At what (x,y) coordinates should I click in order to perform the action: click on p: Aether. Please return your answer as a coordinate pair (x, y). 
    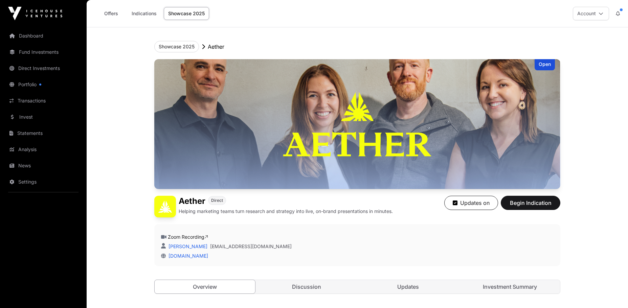
    Looking at the image, I should click on (216, 47).